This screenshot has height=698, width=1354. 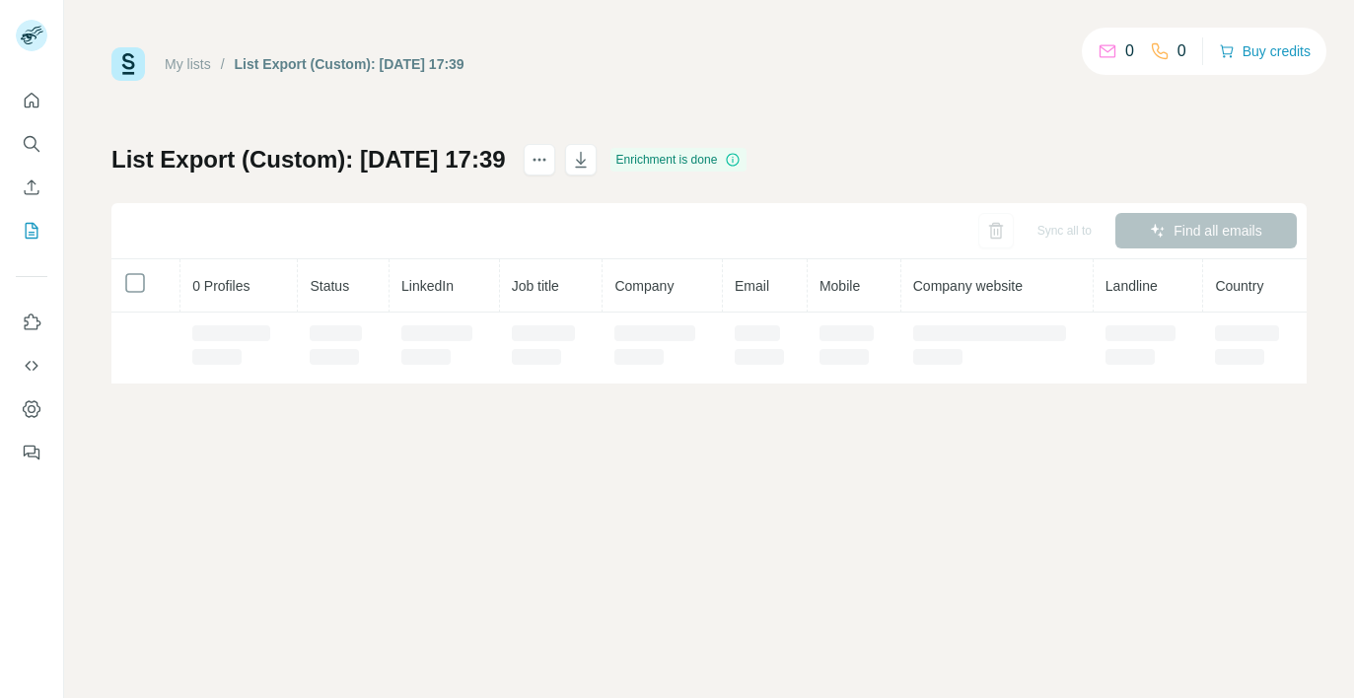 What do you see at coordinates (32, 323) in the screenshot?
I see `button: Use Surfe on LinkedIn` at bounding box center [32, 323].